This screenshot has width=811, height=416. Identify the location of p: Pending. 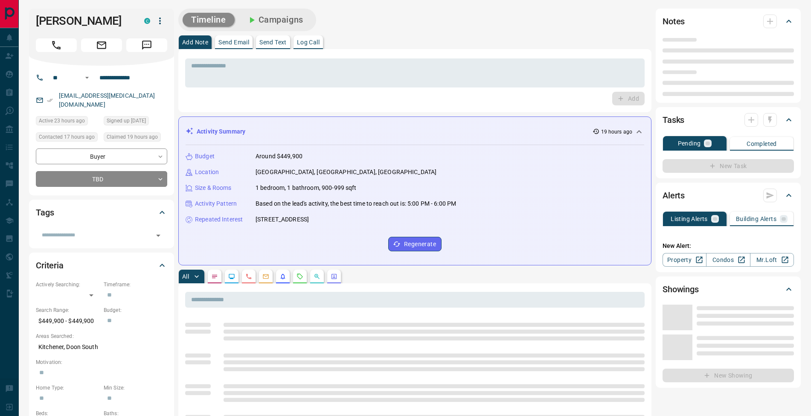
(689, 143).